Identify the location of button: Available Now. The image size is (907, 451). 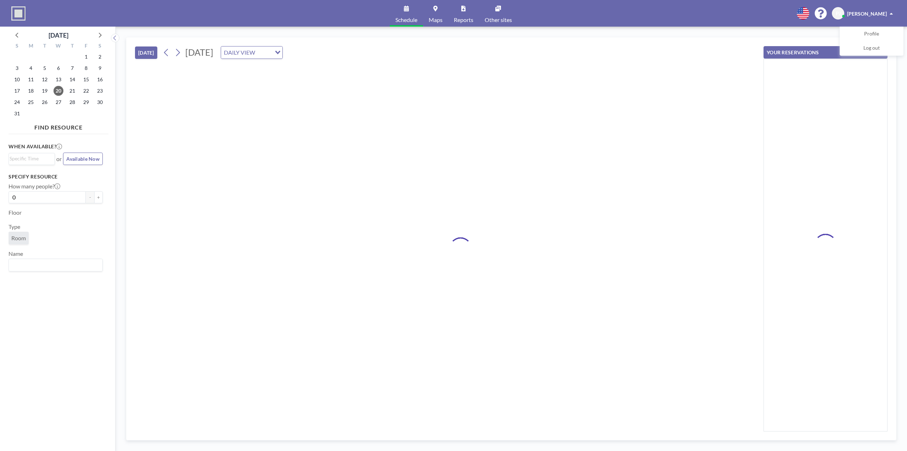
(83, 158).